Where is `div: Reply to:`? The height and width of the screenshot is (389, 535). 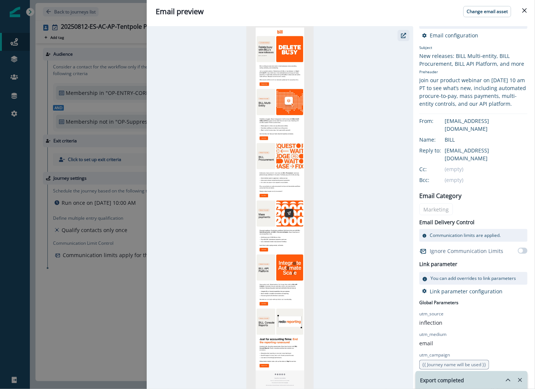 div: Reply to: is located at coordinates (438, 150).